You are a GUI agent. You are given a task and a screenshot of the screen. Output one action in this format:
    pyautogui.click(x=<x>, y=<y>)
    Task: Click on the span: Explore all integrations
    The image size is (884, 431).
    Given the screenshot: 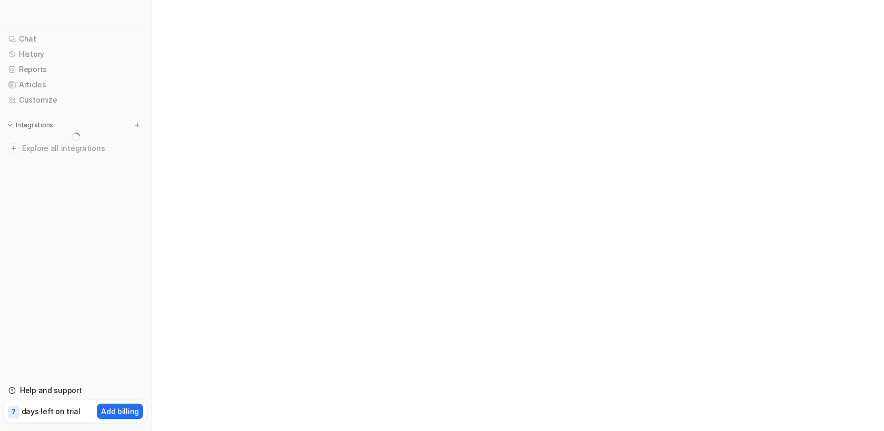 What is the action you would take?
    pyautogui.click(x=82, y=148)
    